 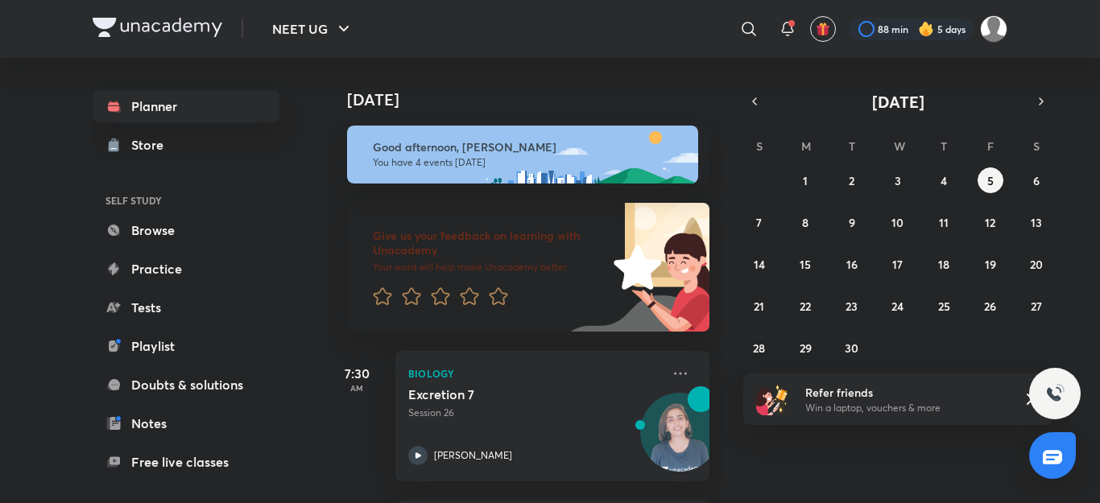 What do you see at coordinates (1036, 264) in the screenshot?
I see `button: September 20, 2025` at bounding box center [1036, 264].